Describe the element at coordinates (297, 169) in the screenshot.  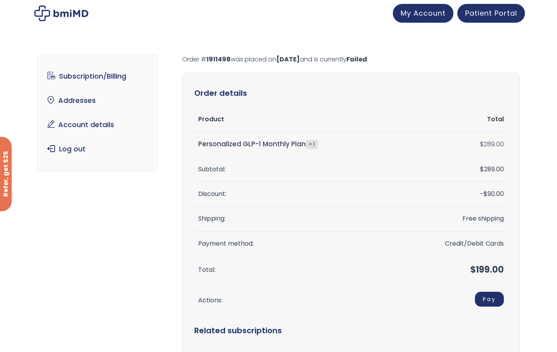
I see `th: Subtotal:` at that location.